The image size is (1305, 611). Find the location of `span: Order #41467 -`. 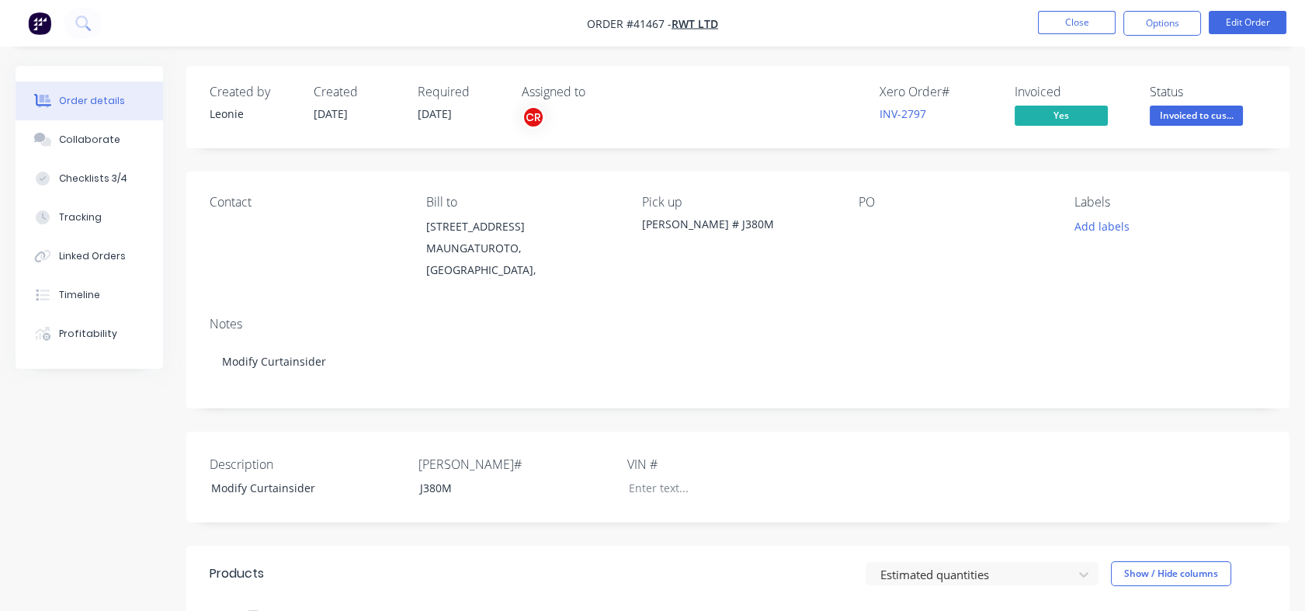

span: Order #41467 - is located at coordinates (629, 23).